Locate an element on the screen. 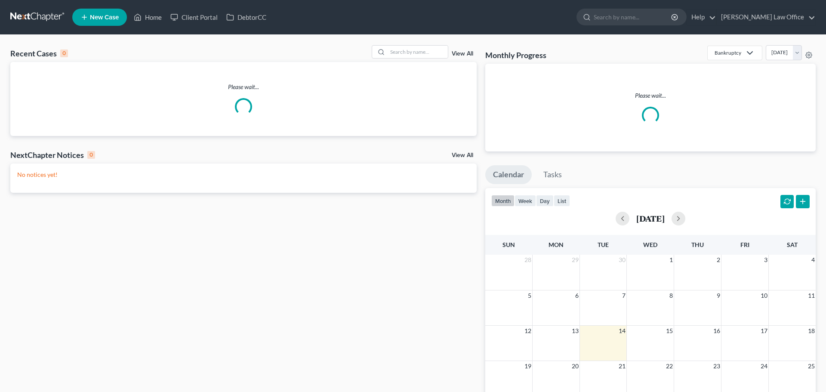 The height and width of the screenshot is (392, 826). a: Client Portal is located at coordinates (194, 17).